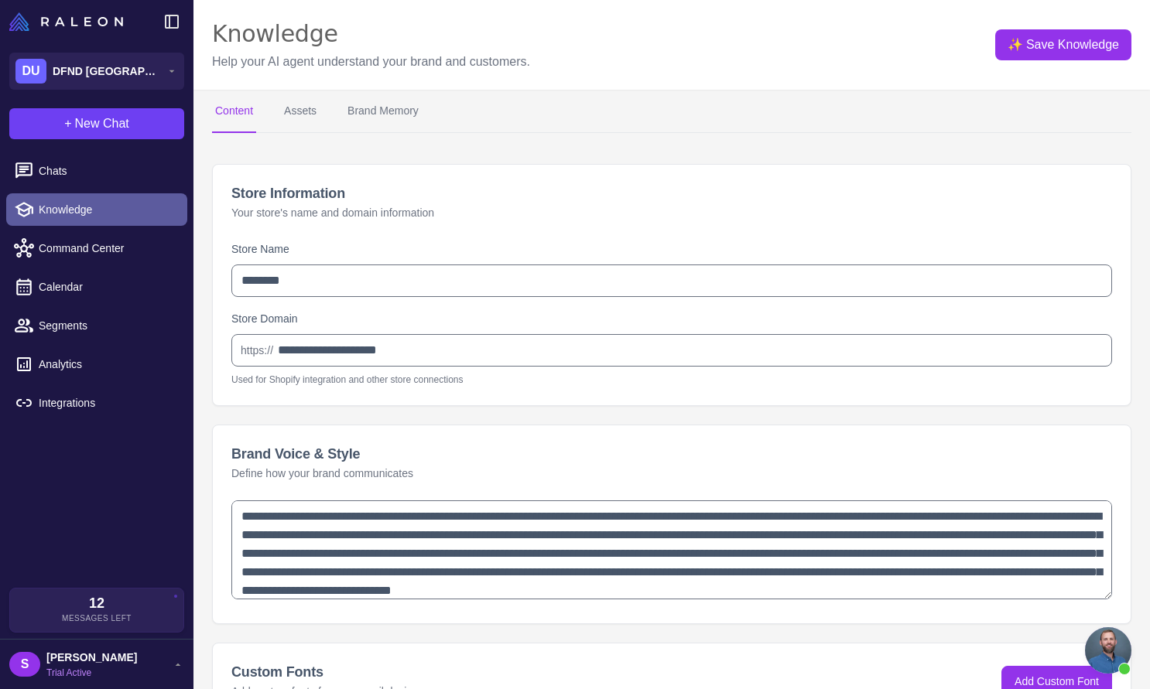 This screenshot has height=689, width=1150. I want to click on div: Knowledge, so click(371, 34).